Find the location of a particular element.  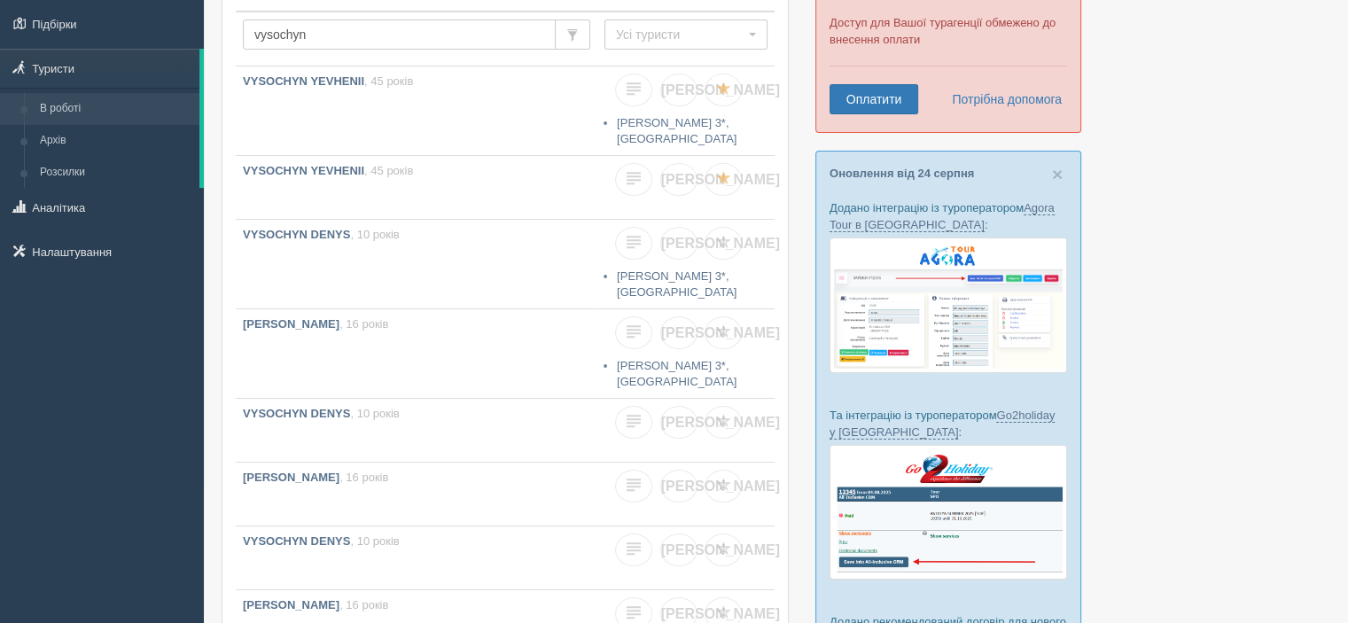

a: Розсилки is located at coordinates (115, 173).